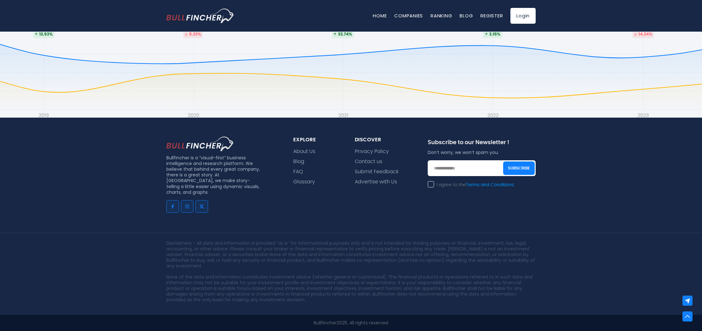 The width and height of the screenshot is (702, 331). I want to click on label: I agree to the, so click(471, 185).